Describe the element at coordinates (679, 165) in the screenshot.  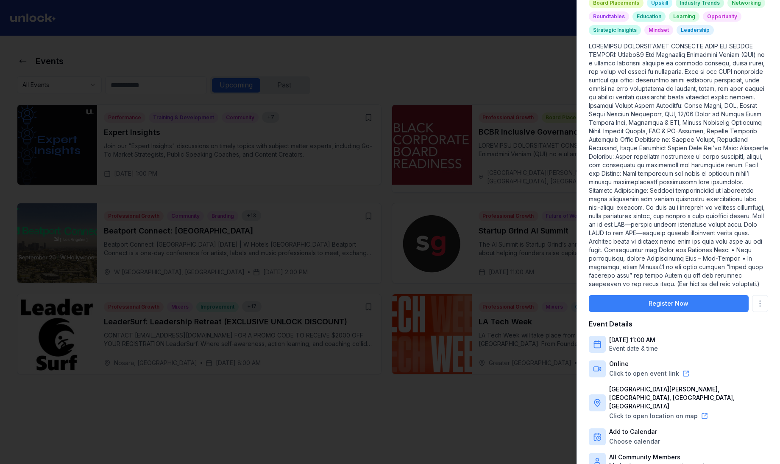
I see `p: LOREMIPSU DOLORSITAMET CONSECTE ADIP ELI SEDDOE TEMPORI: Utlabo89 Etd Magnaaliq Enimadmini Veniam...` at that location.